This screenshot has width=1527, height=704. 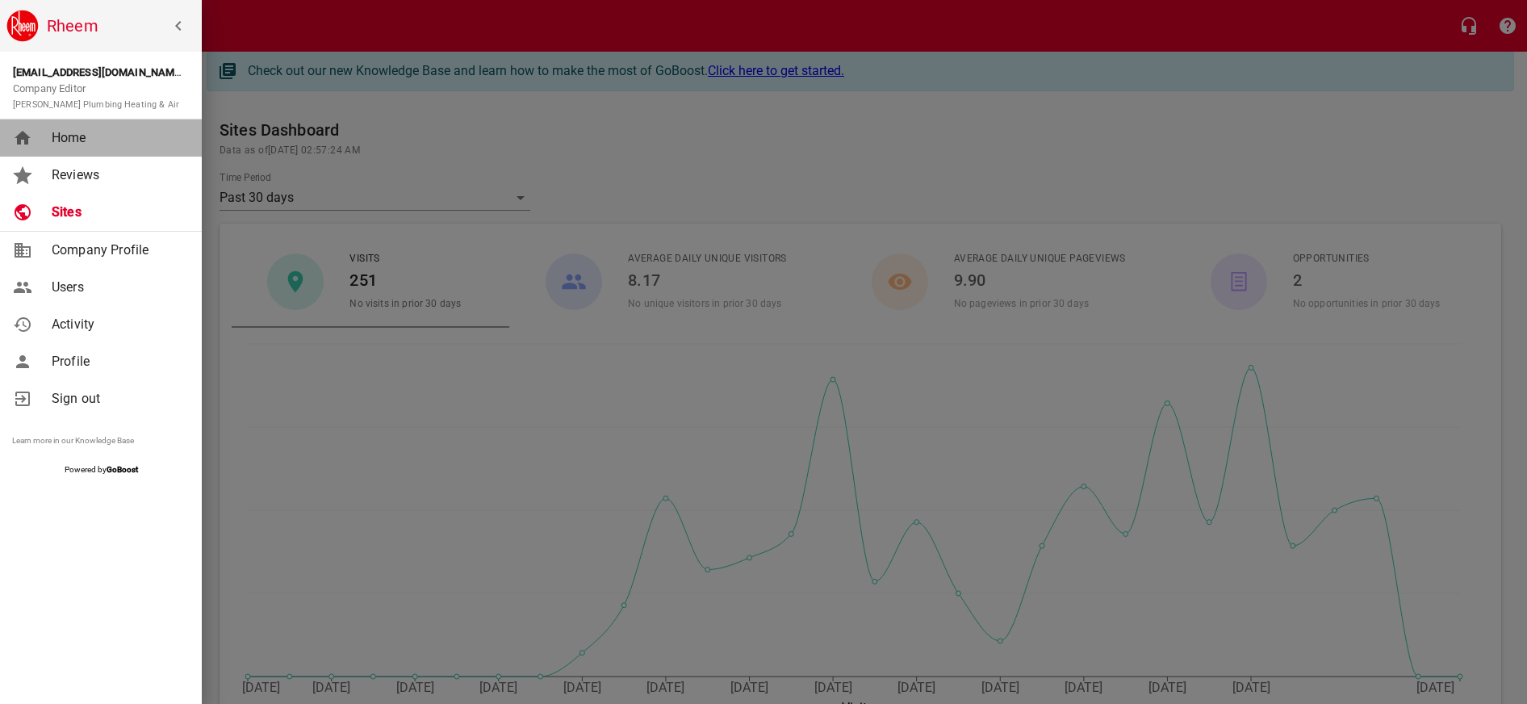 What do you see at coordinates (121, 26) in the screenshot?
I see `h6: Rheem` at bounding box center [121, 26].